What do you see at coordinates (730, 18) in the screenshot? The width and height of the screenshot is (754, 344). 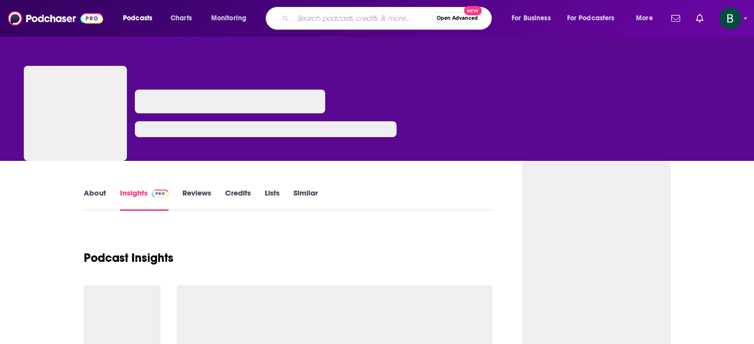 I see `span: Logged in as betsy46033` at bounding box center [730, 18].